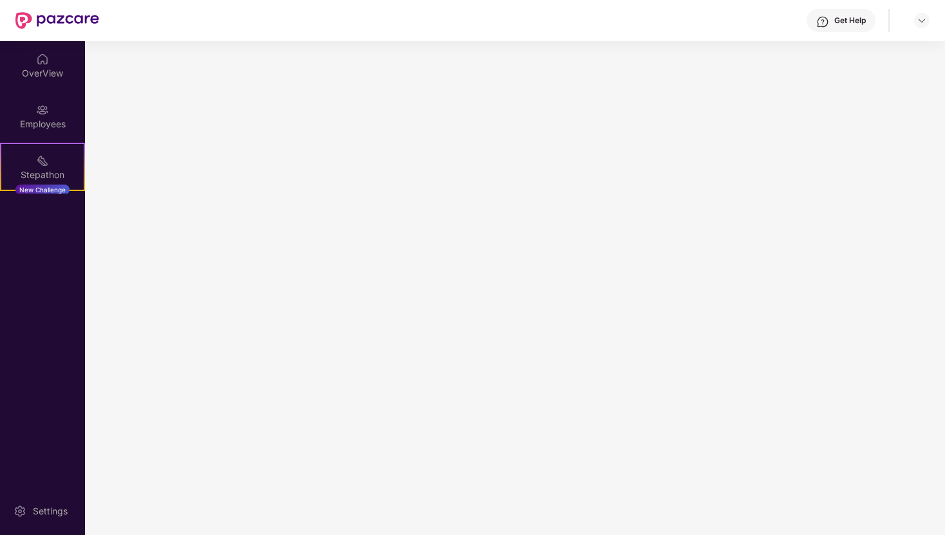 The width and height of the screenshot is (945, 535). Describe the element at coordinates (42, 59) in the screenshot. I see `img: svg+xml;base64,PHN2ZyBpZD0iSG9tZSIgeG1sbnM9Imh0dHA6Ly93d3cudzMub3JnLzIwMDAvc3ZnIiB3aWR0aD0iMjAiIG...` at that location.